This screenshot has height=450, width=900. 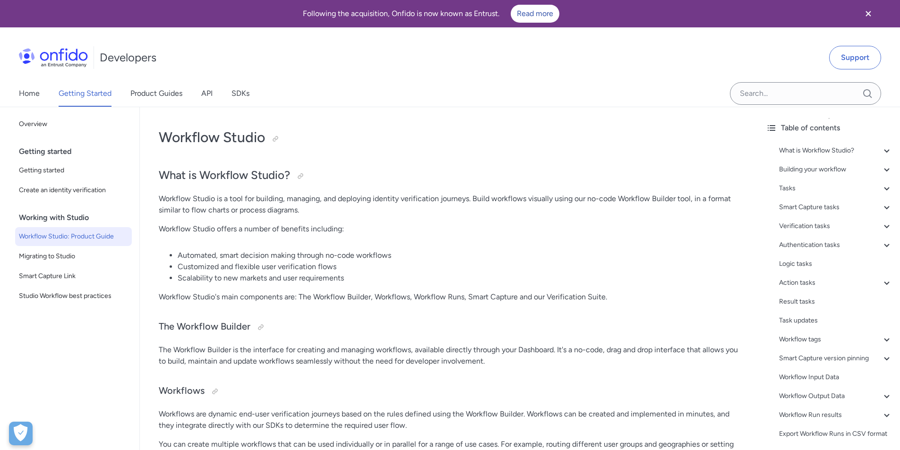 I want to click on a: Workflow Output Data, so click(x=835, y=396).